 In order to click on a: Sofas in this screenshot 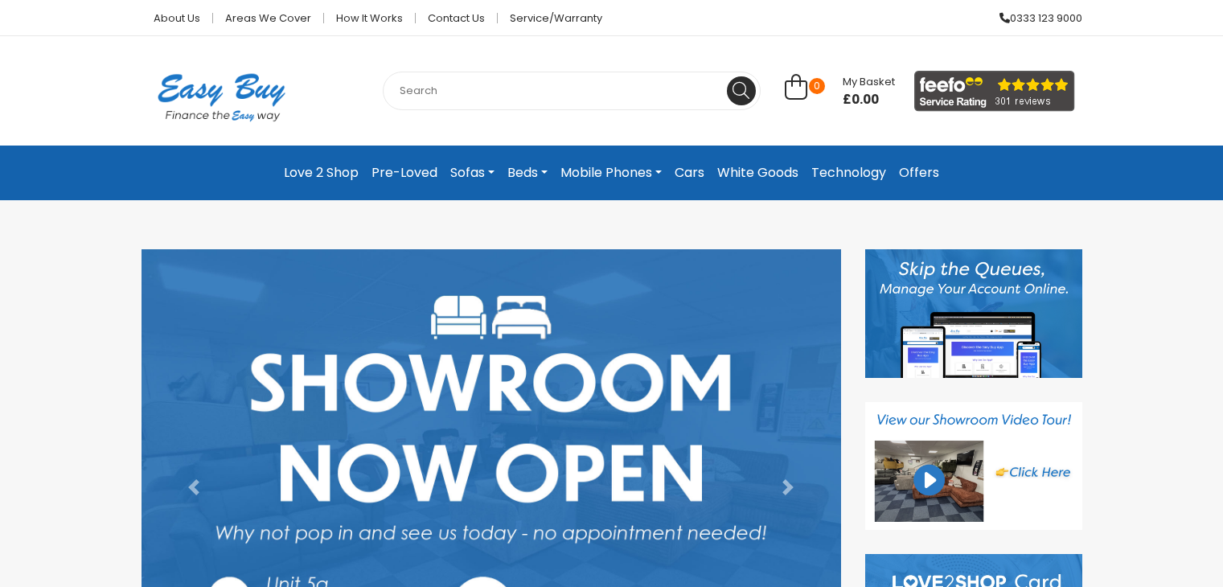, I will do `click(472, 173)`.